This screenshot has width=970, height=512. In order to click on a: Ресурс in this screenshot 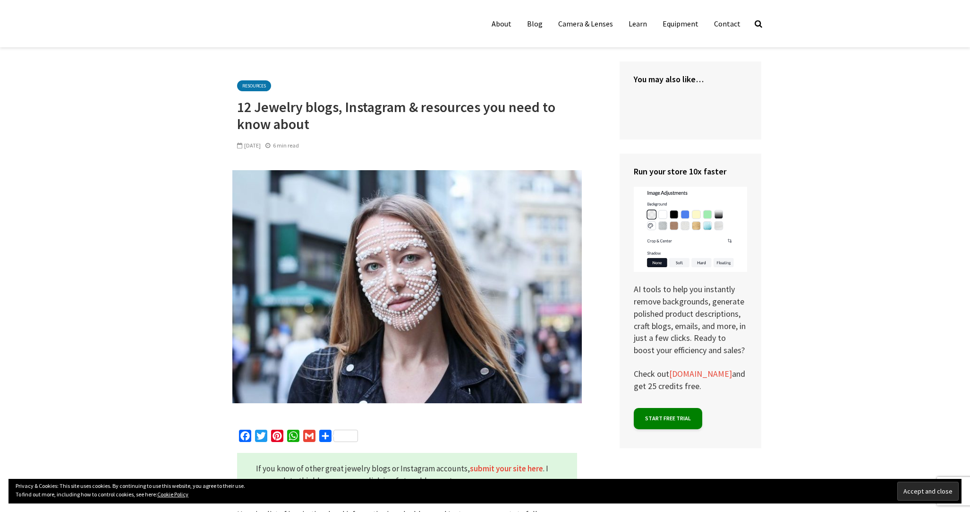, I will do `click(339, 437)`.